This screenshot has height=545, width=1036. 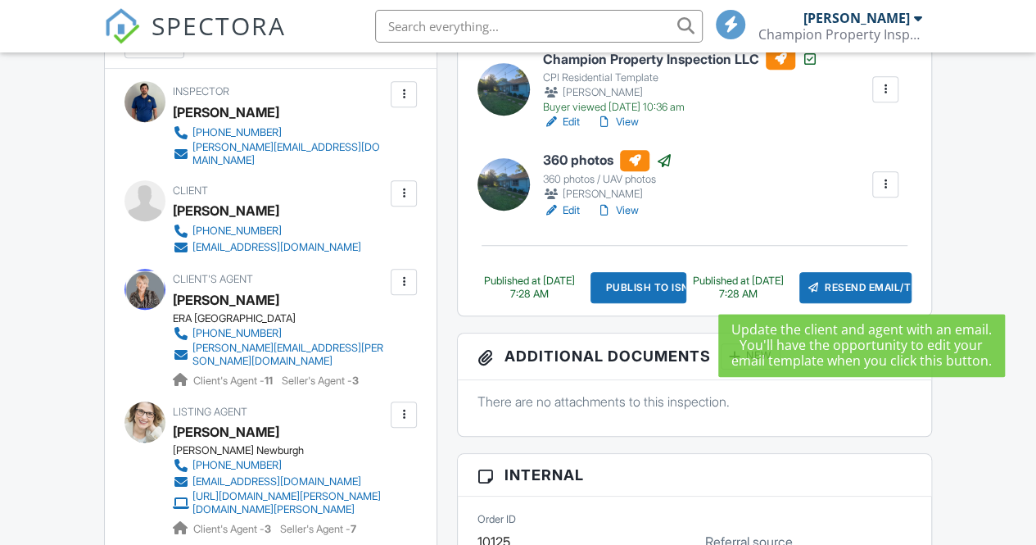 What do you see at coordinates (750, 356) in the screenshot?
I see `div: New` at bounding box center [750, 356].